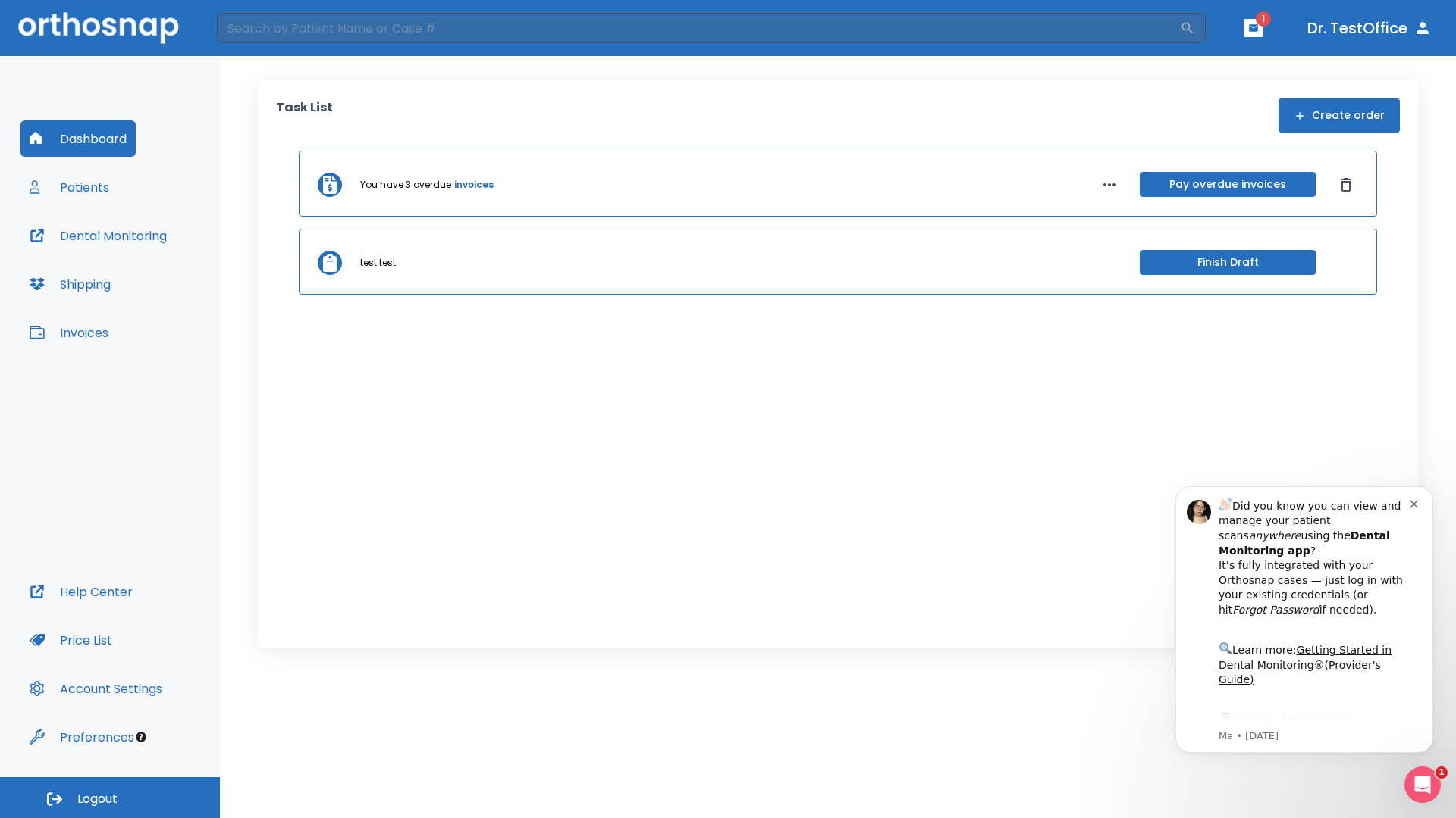  I want to click on a: Shipping, so click(70, 284).